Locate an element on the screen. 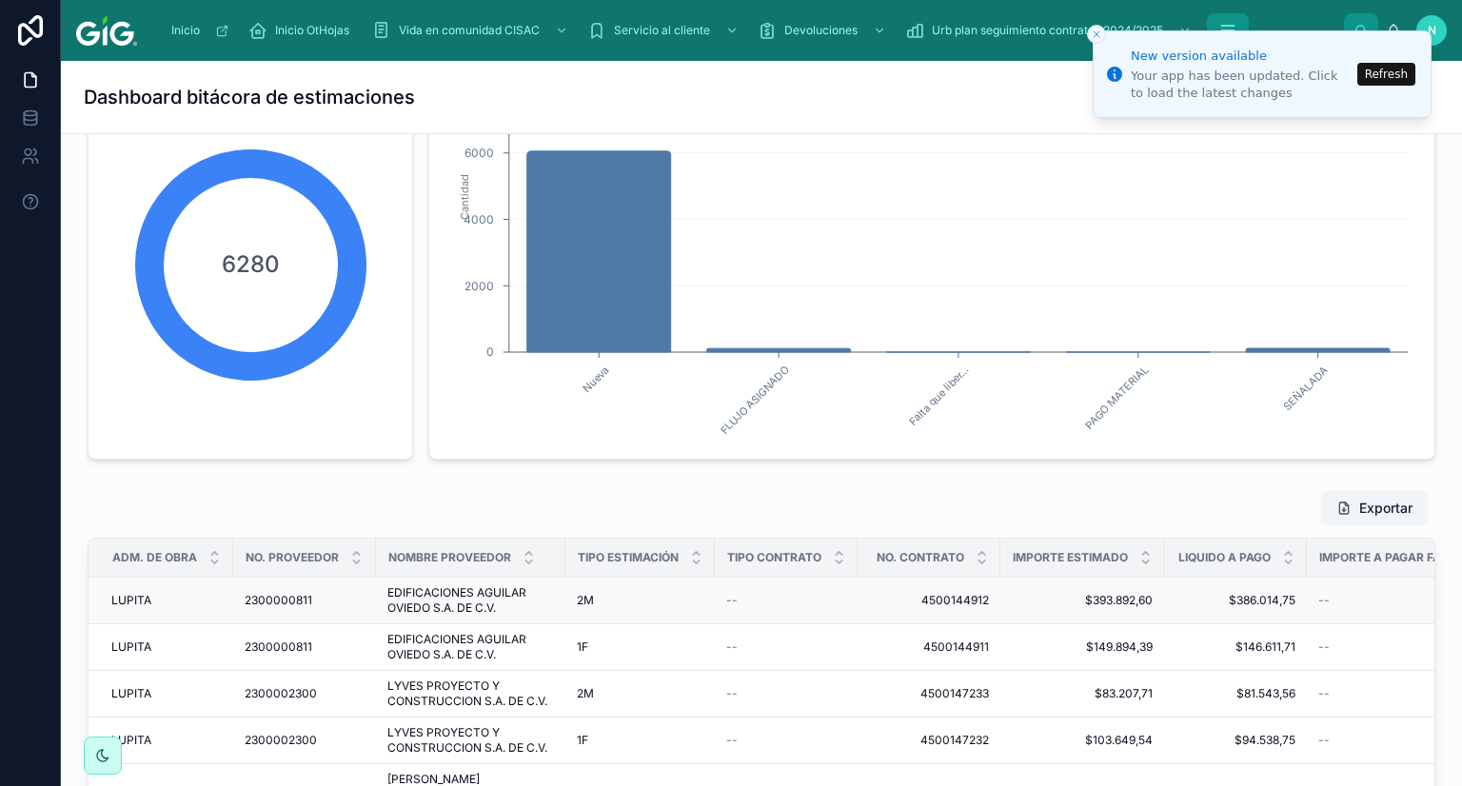  span: 4500147232 is located at coordinates (929, 741).